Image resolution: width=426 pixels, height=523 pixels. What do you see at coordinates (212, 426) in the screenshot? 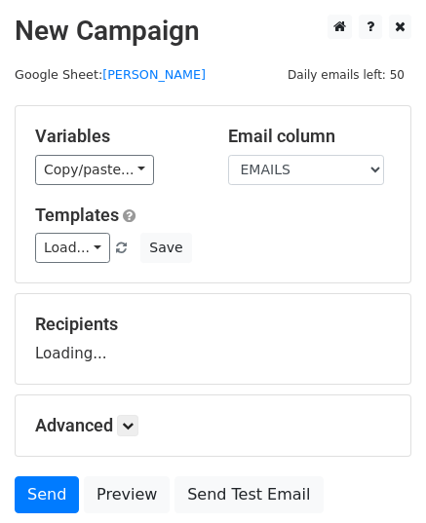
I see `h5: Advanced` at bounding box center [212, 426].